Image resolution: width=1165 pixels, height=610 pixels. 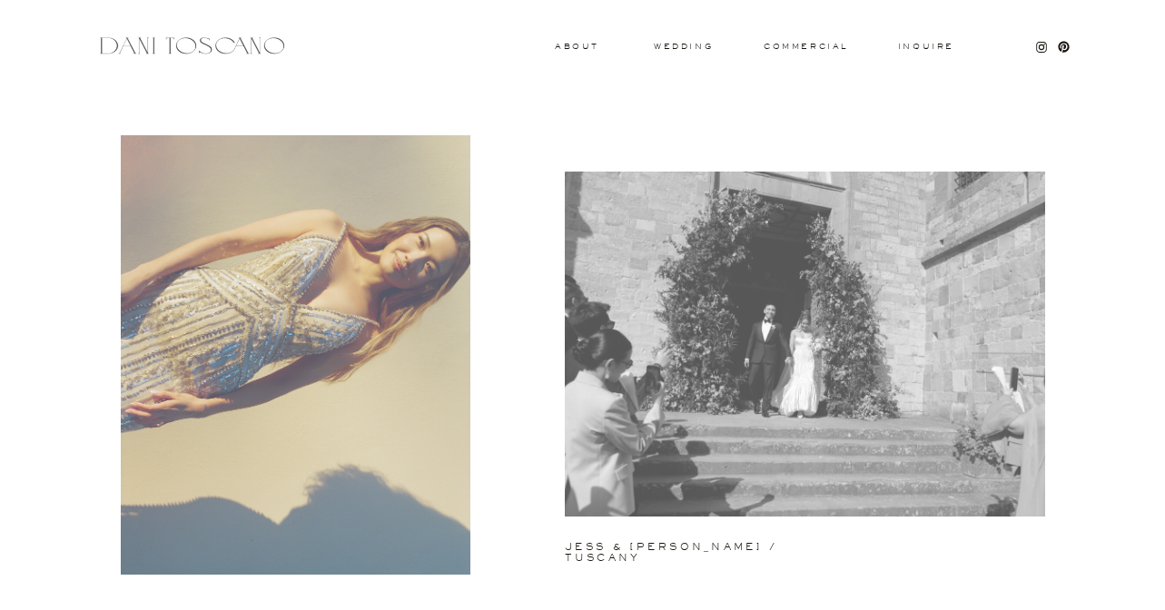 What do you see at coordinates (683, 45) in the screenshot?
I see `a: wedding` at bounding box center [683, 45].